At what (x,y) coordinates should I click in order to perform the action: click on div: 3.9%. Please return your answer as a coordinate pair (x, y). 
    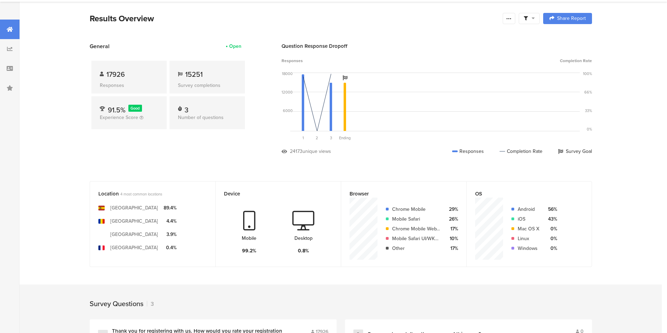
    Looking at the image, I should click on (170, 234).